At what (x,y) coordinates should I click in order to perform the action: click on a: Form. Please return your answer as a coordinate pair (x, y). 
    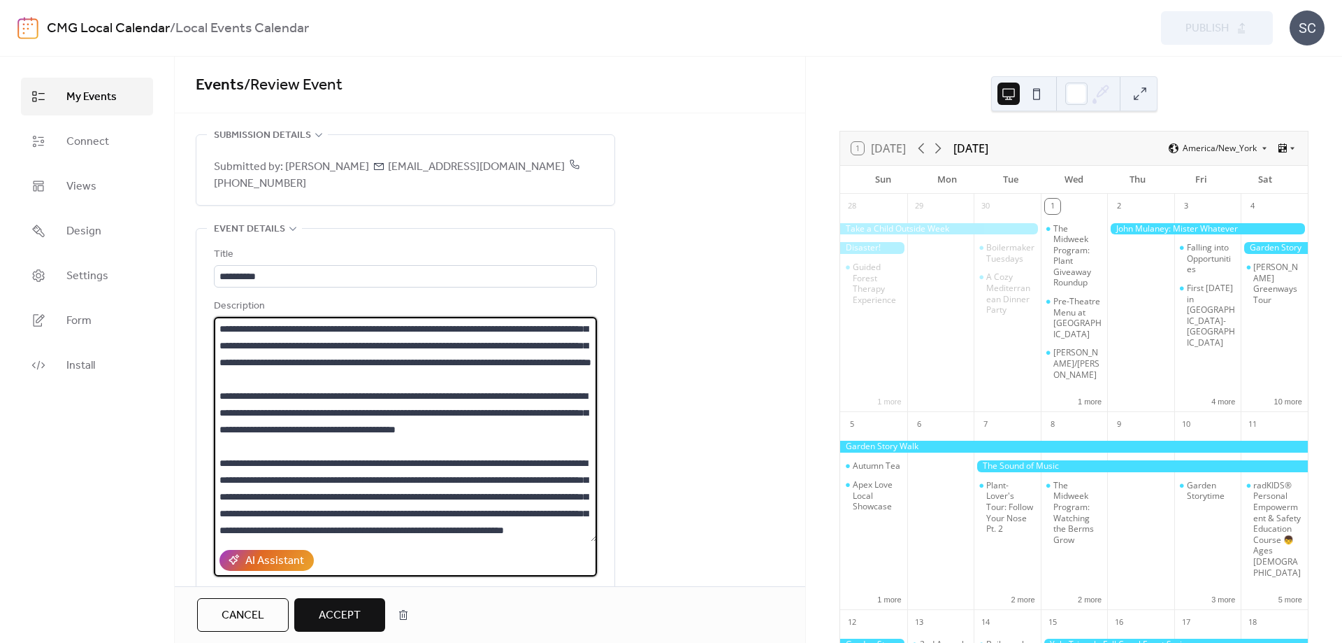
    Looking at the image, I should click on (87, 320).